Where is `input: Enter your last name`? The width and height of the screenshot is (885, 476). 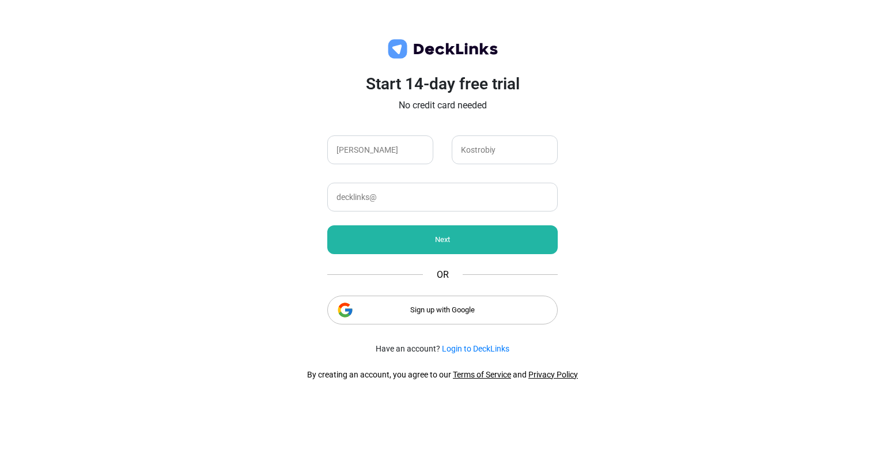 input: Enter your last name is located at coordinates (505, 150).